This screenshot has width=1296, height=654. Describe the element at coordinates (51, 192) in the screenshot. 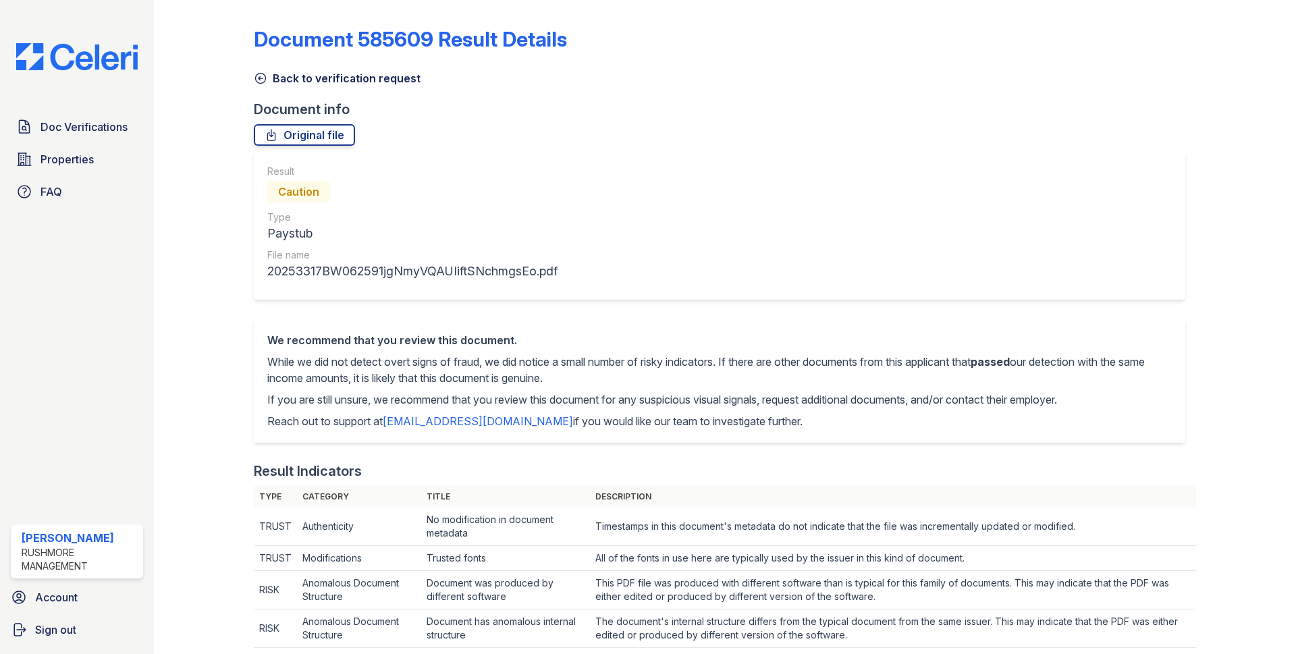

I see `span: FAQ` at that location.